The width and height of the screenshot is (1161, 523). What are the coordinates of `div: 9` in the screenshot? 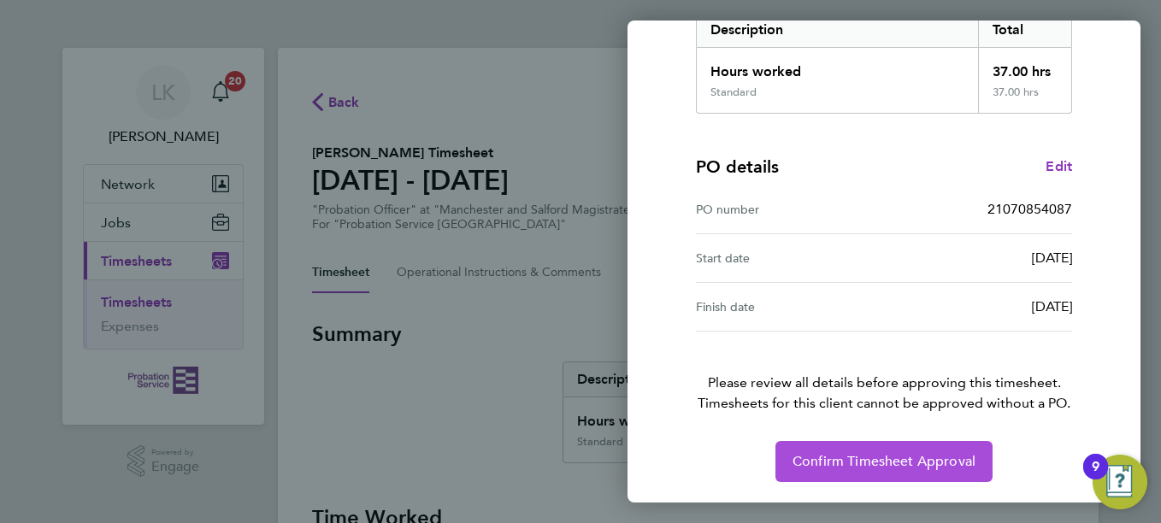 It's located at (1095, 478).